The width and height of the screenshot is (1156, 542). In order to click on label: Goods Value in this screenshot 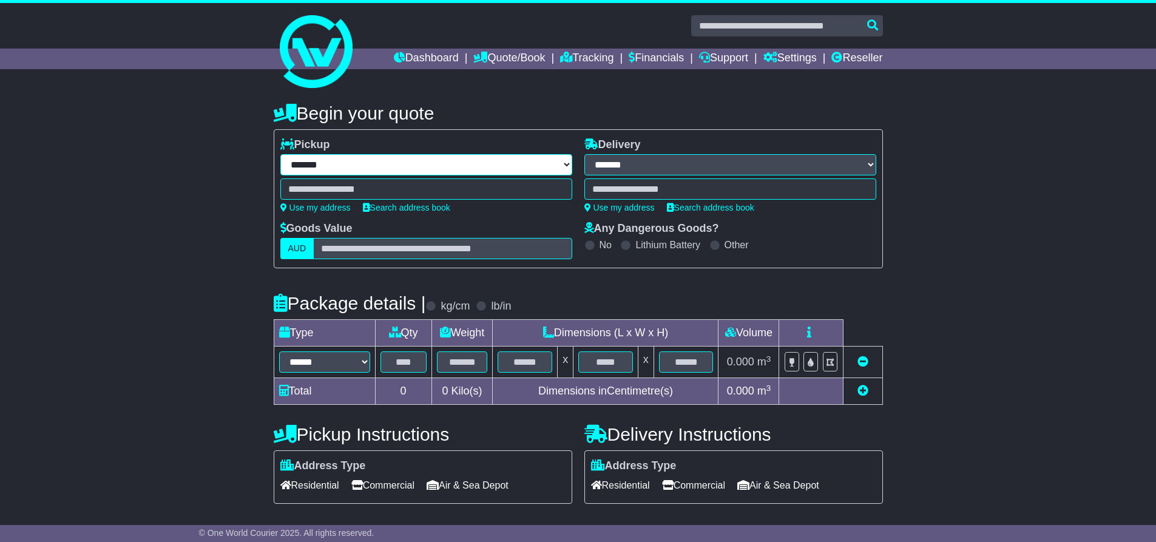, I will do `click(316, 229)`.